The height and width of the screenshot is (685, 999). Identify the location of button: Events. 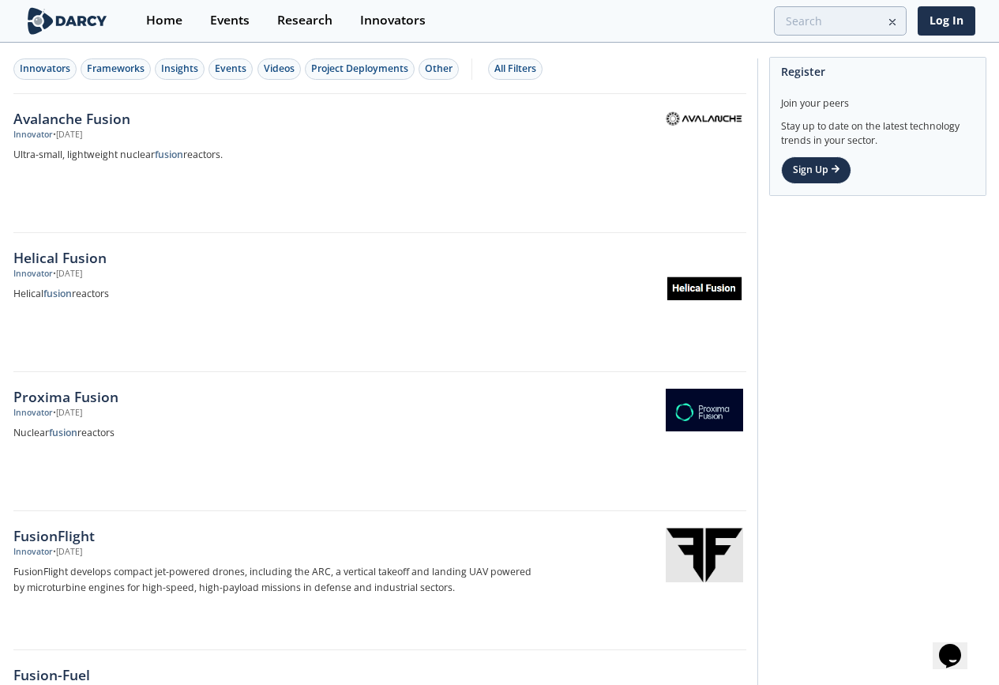
(231, 69).